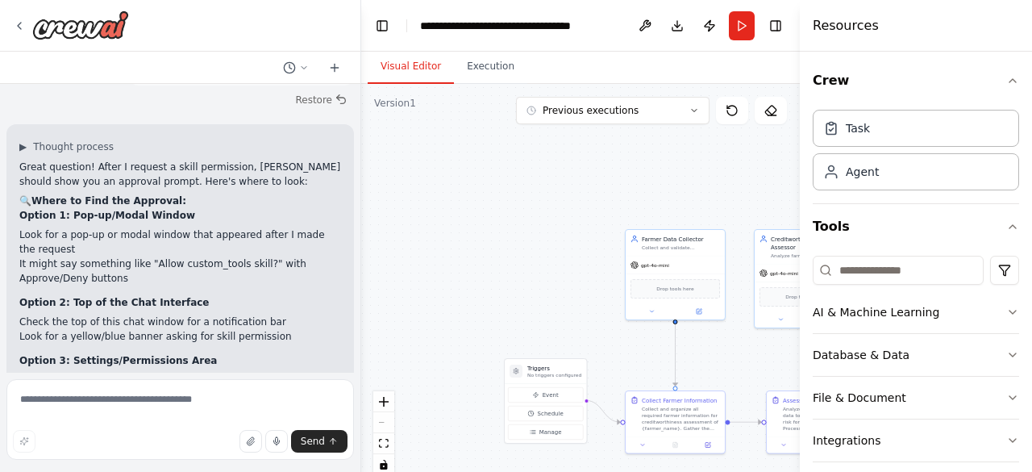 Image resolution: width=1032 pixels, height=472 pixels. Describe the element at coordinates (916, 397) in the screenshot. I see `button: File & Document` at that location.